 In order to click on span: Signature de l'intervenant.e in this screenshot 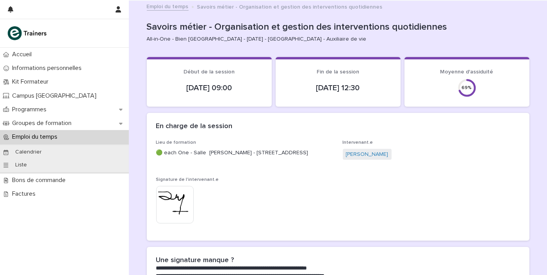, I will do `click(187, 180)`.